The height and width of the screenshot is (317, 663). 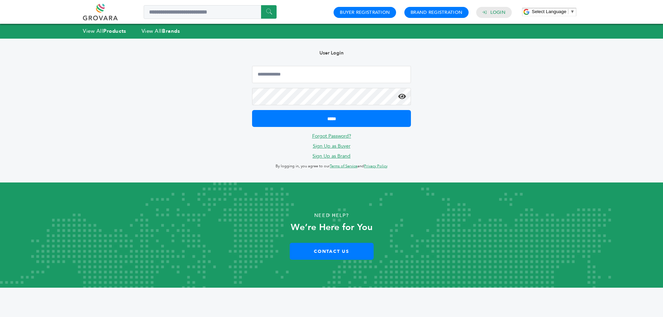 What do you see at coordinates (332, 156) in the screenshot?
I see `a: Sign Up as Brand` at bounding box center [332, 156].